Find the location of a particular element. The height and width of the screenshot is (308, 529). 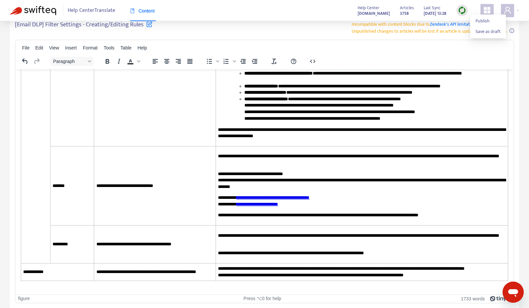

span: Last Sync is located at coordinates (432, 8).